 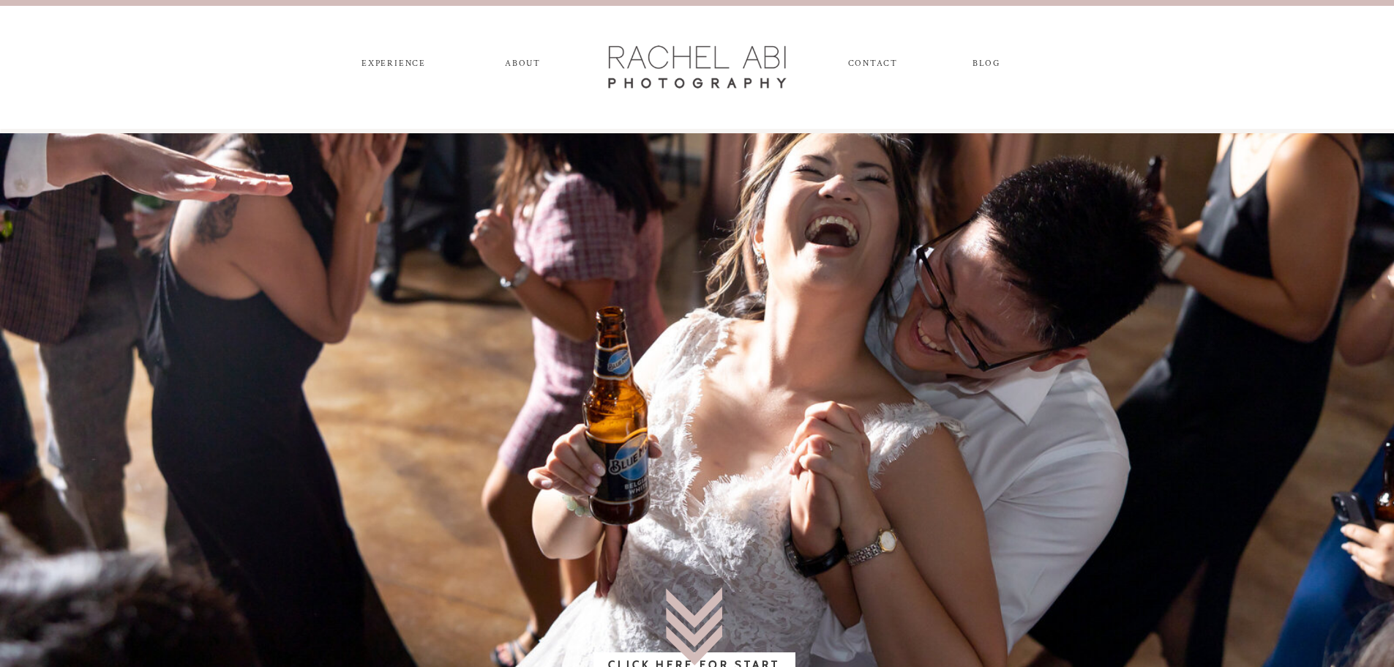 I want to click on a: blog, so click(x=987, y=67).